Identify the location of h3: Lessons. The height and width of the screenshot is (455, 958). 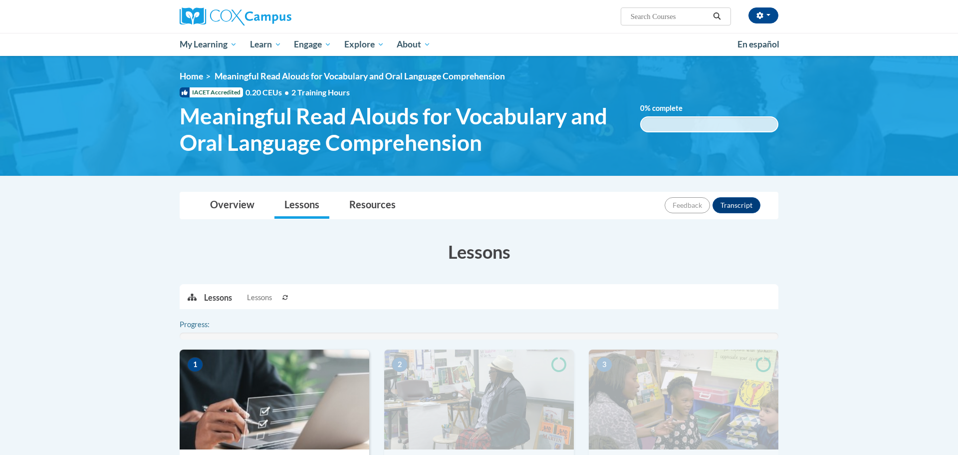
(479, 252).